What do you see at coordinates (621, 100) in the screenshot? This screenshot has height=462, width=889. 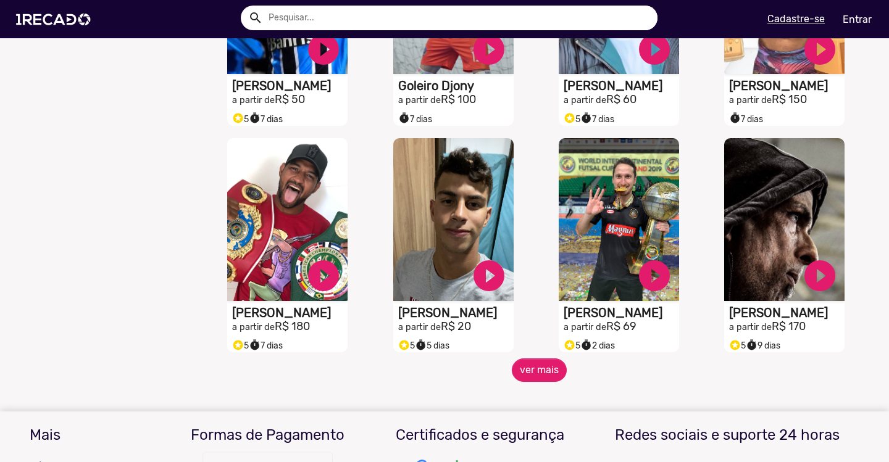 I see `h2: R$ 60` at bounding box center [621, 100].